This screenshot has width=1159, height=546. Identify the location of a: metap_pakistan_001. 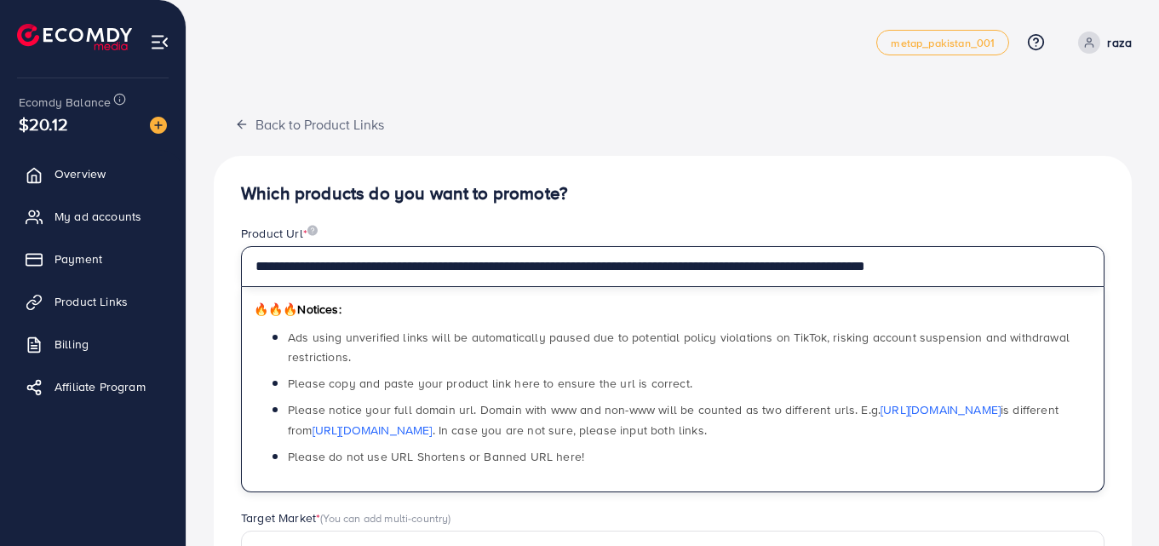
(943, 43).